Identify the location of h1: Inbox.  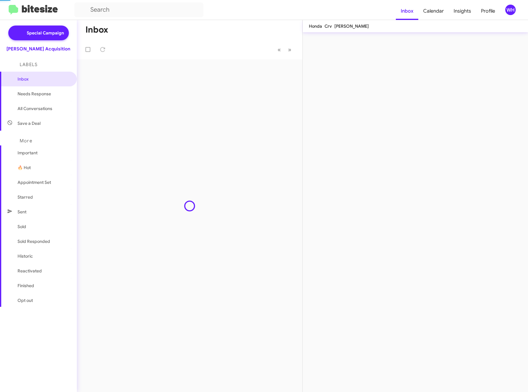
(97, 30).